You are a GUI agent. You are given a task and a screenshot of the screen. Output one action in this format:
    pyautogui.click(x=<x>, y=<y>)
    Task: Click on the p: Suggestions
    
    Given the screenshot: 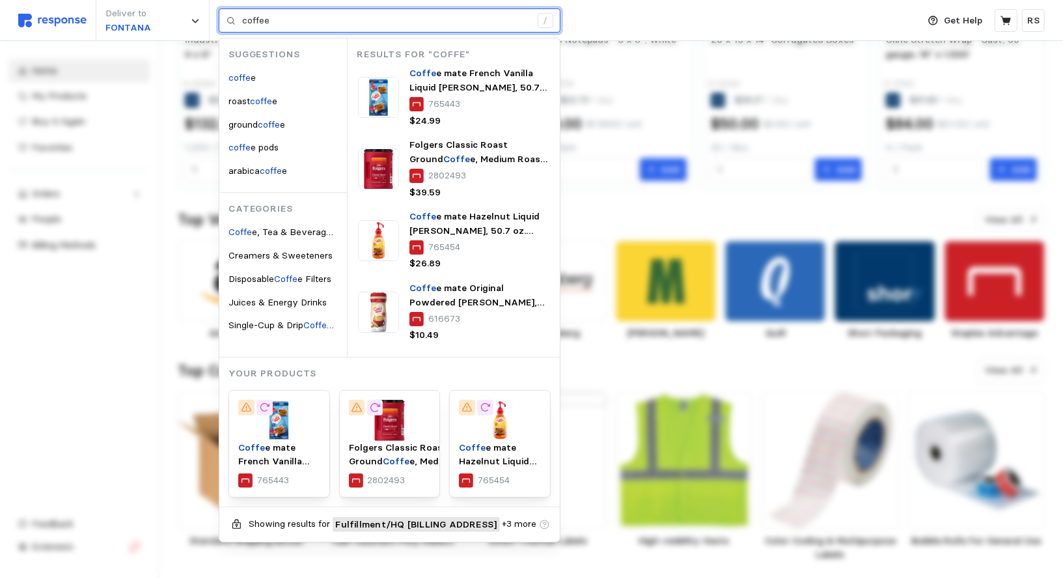 What is the action you would take?
    pyautogui.click(x=288, y=55)
    